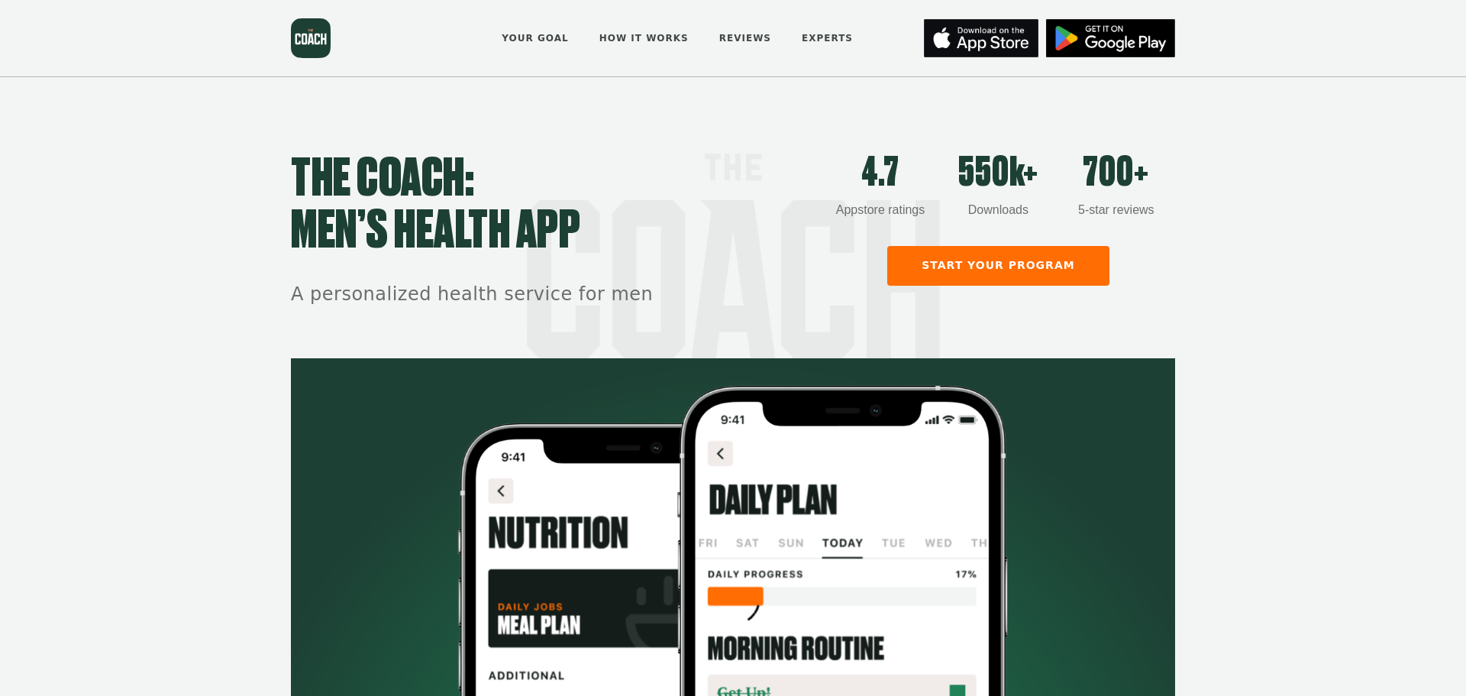  Describe the element at coordinates (881, 173) in the screenshot. I see `div: 4.7` at that location.